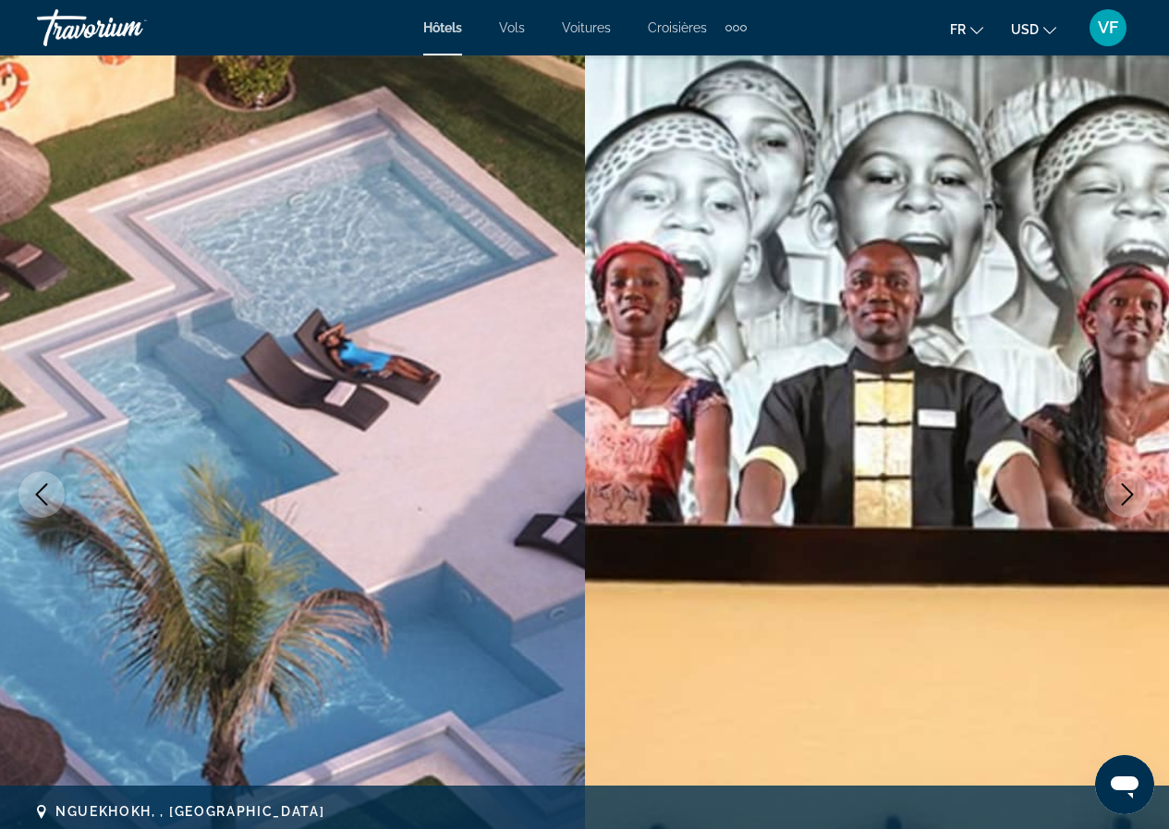  What do you see at coordinates (1108, 28) in the screenshot?
I see `button: User Menu` at bounding box center [1108, 28].